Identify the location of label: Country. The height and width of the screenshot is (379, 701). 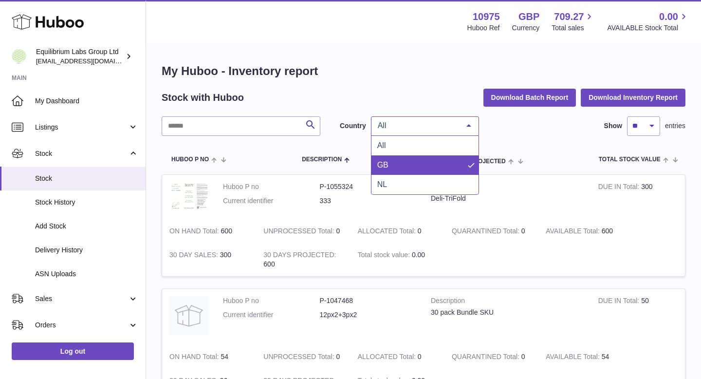
(353, 126).